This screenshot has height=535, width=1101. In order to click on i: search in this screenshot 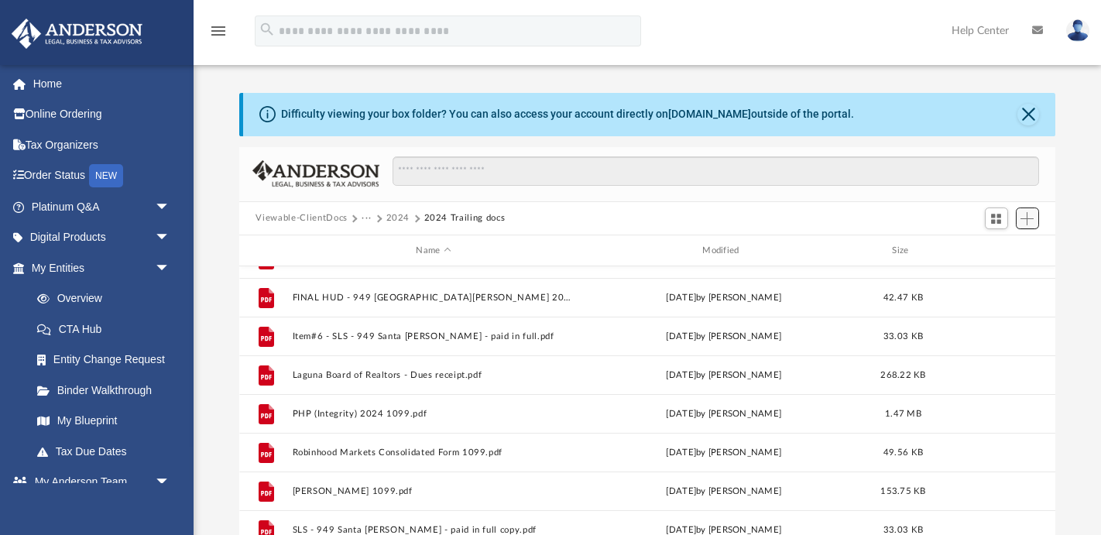, I will do `click(267, 29)`.